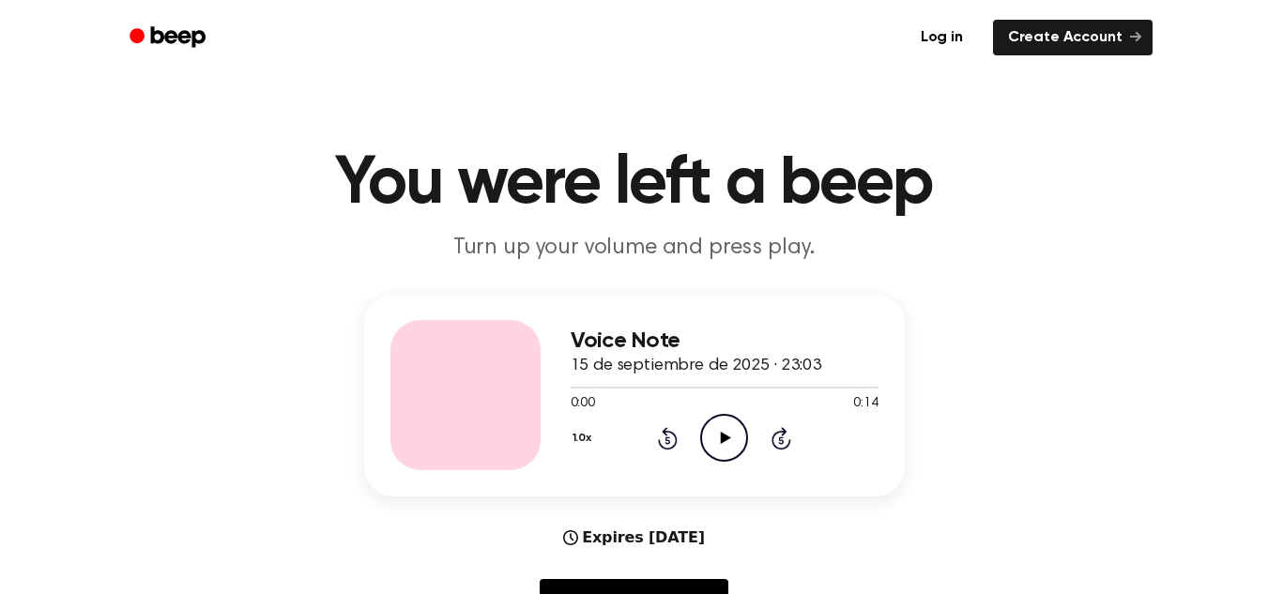  I want to click on h1: You were left a beep, so click(635, 184).